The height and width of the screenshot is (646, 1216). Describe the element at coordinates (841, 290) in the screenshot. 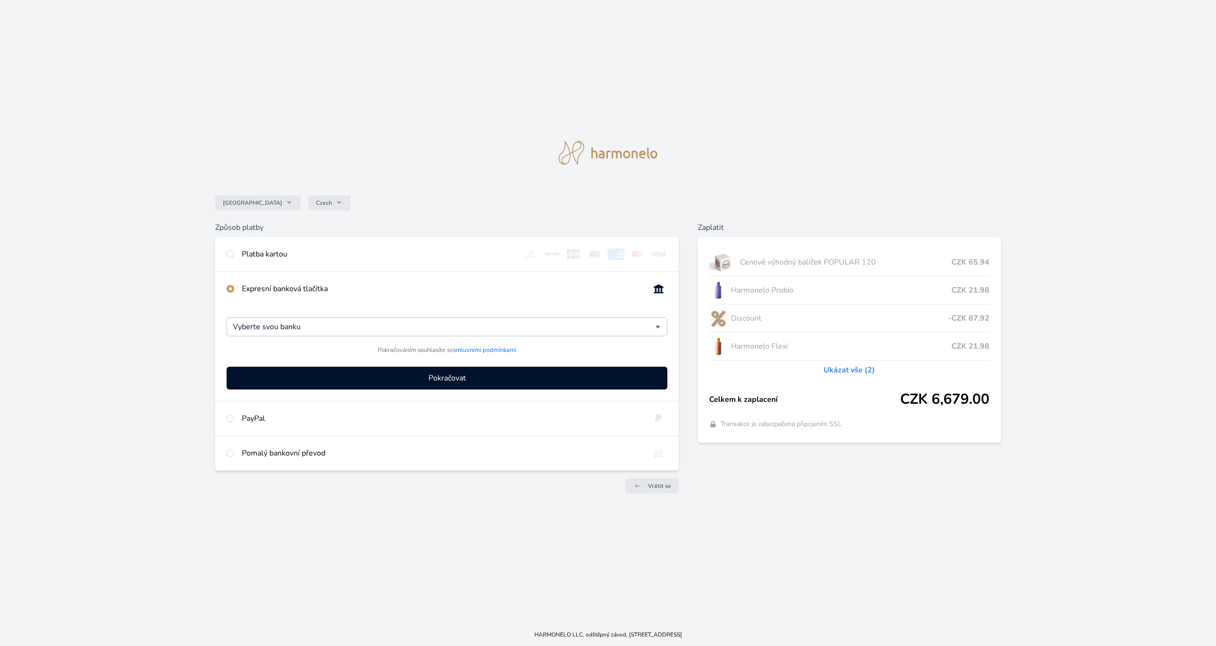

I see `span: Harmonelo Probio` at that location.